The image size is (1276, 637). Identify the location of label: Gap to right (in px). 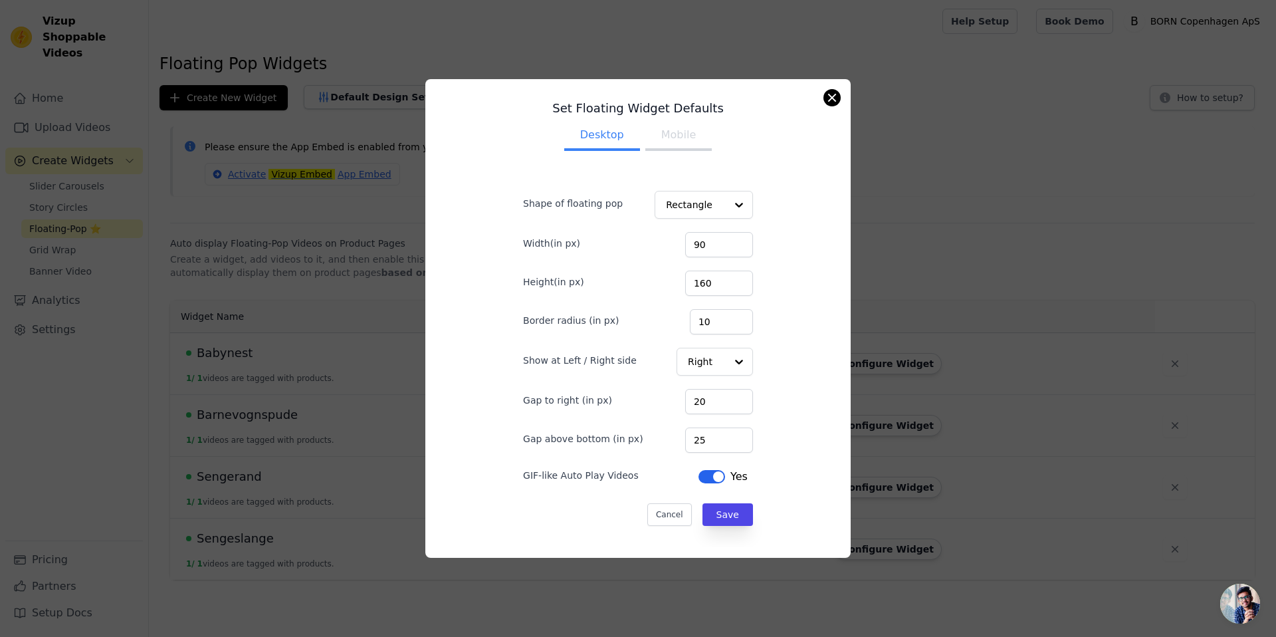
(568, 400).